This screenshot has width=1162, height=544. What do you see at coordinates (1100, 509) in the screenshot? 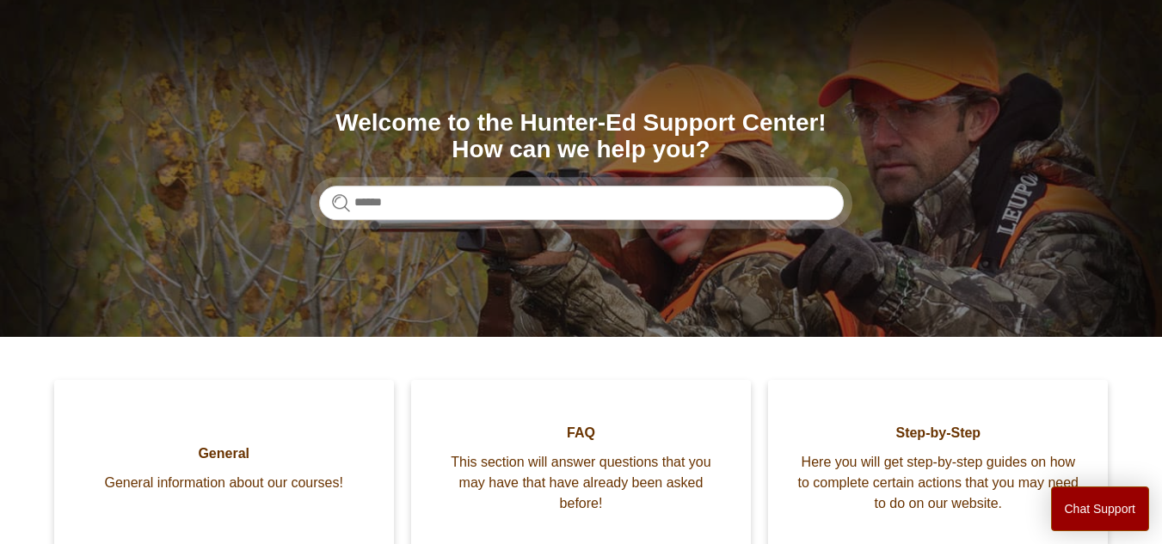
I see `div: Chat Support` at bounding box center [1100, 509].